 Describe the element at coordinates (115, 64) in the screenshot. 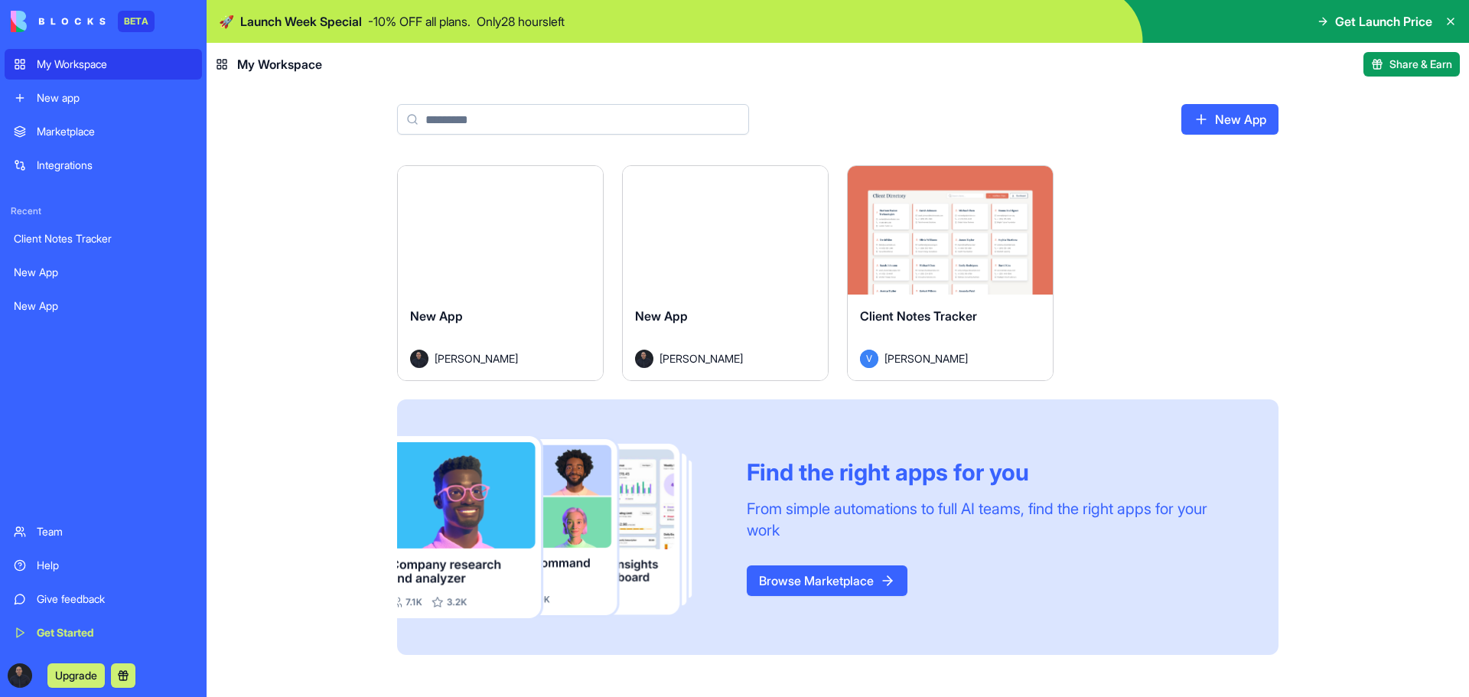

I see `div: My Workspace` at that location.